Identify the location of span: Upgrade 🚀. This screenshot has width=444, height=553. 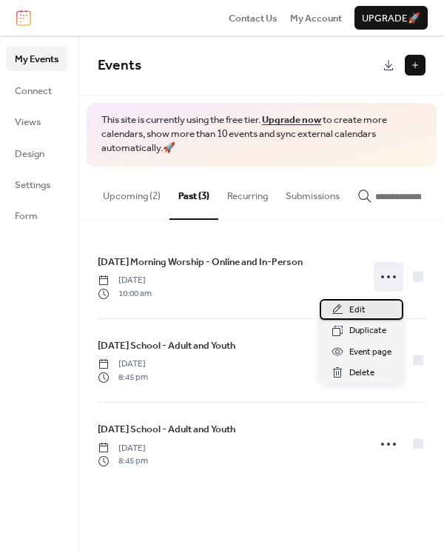
(391, 19).